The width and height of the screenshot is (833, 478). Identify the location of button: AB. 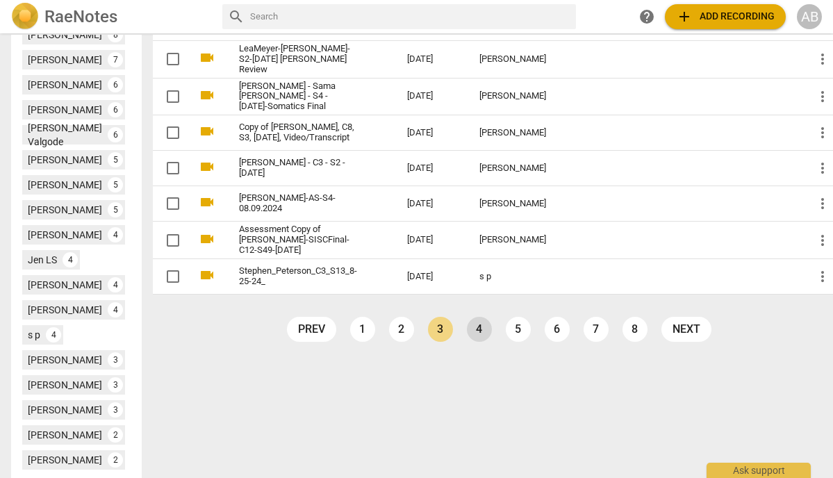
(809, 17).